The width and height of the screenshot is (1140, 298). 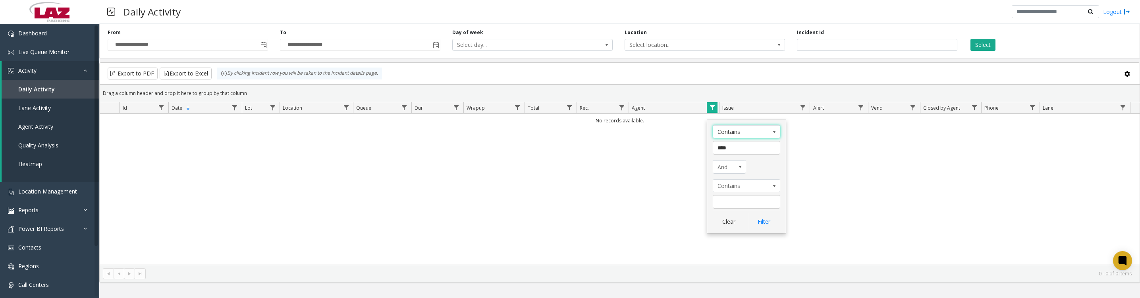 What do you see at coordinates (941, 108) in the screenshot?
I see `span: Closed by Agent` at bounding box center [941, 108].